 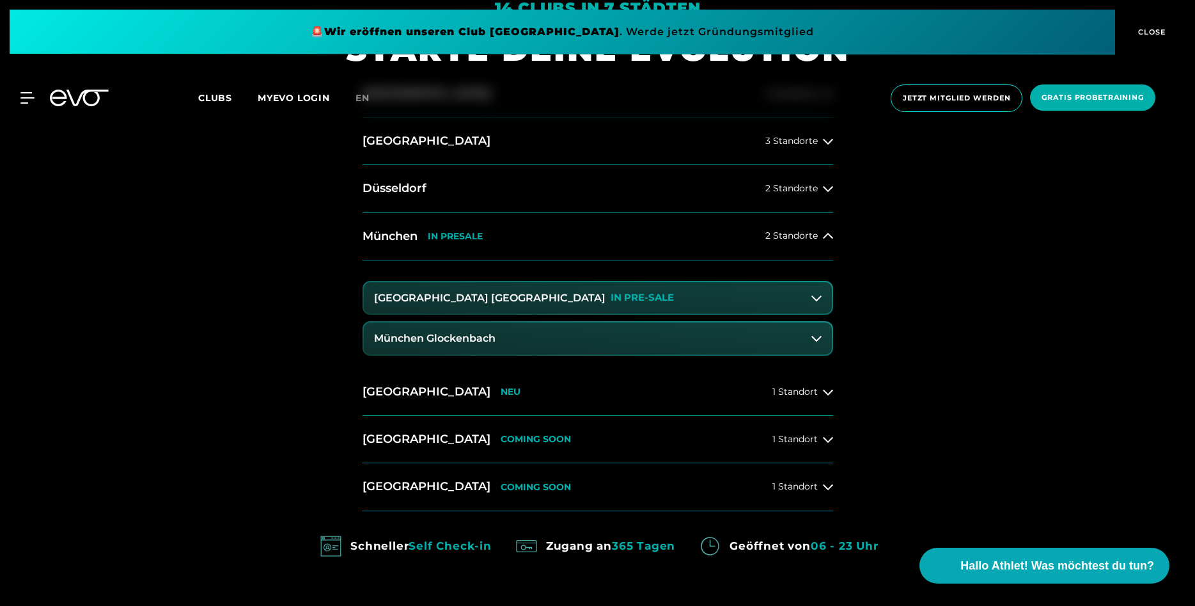 What do you see at coordinates (611, 546) in the screenshot?
I see `div: Zugang an` at bounding box center [611, 546].